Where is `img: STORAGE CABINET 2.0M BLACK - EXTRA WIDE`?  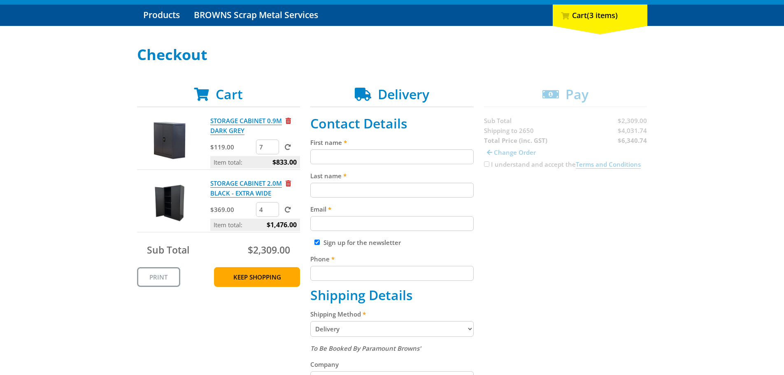 img: STORAGE CABINET 2.0M BLACK - EXTRA WIDE is located at coordinates (170, 203).